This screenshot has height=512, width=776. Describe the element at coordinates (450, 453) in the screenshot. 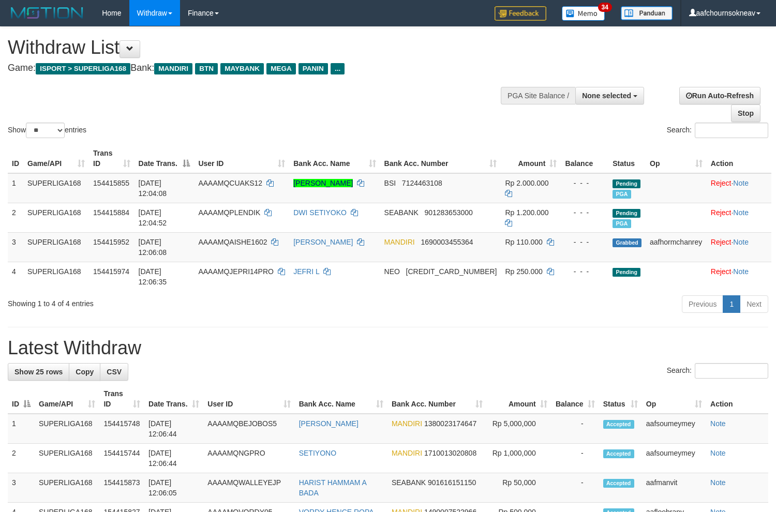

I see `span: Copy 1710013020808 to clipboard` at that location.